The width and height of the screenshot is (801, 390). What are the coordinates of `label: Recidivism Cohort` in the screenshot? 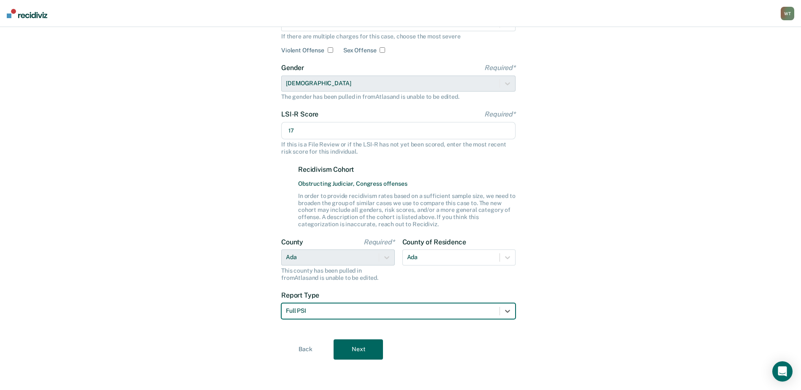 It's located at (407, 169).